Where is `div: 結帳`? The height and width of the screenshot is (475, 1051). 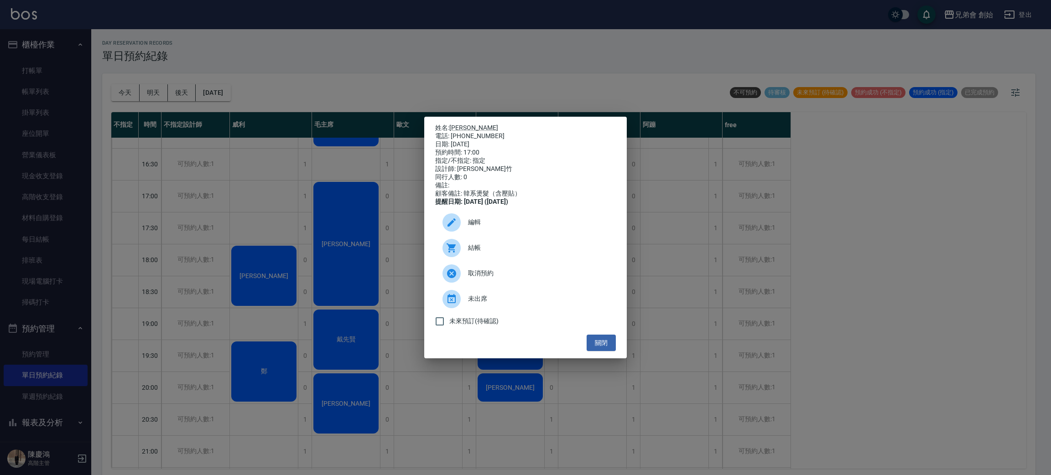
div: 結帳 is located at coordinates (526, 248).